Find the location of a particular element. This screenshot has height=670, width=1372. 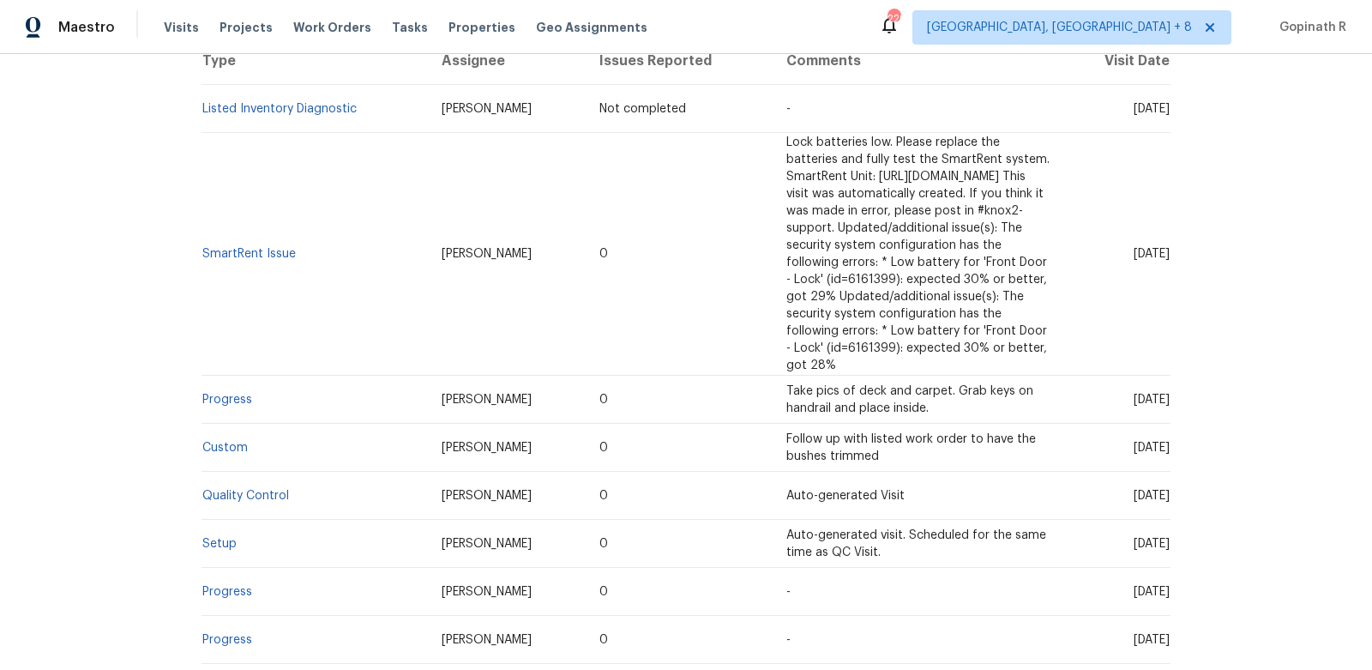

span: Maestro is located at coordinates (87, 27).